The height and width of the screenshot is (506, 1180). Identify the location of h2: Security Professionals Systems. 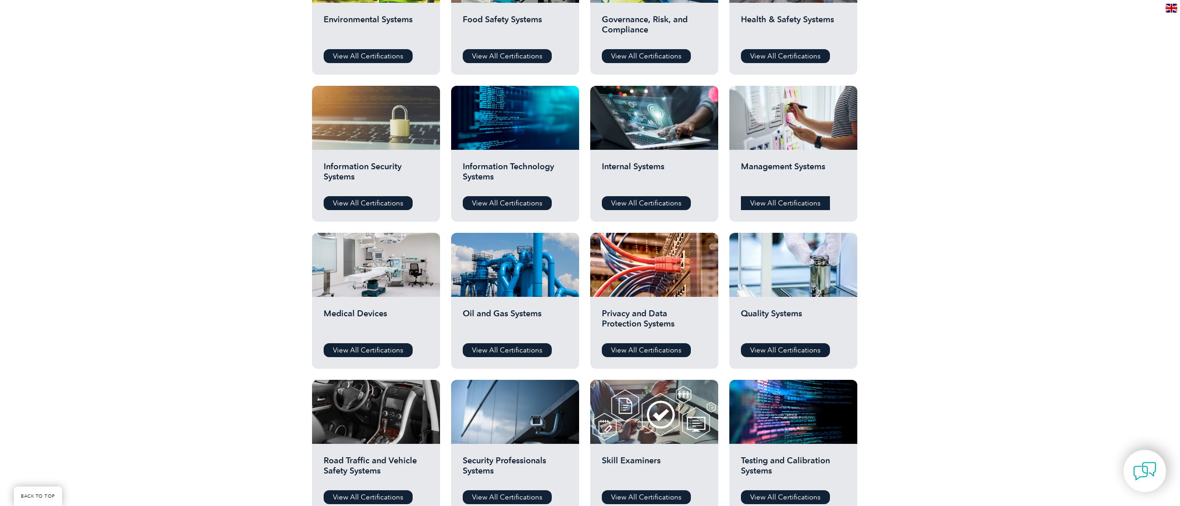
(515, 469).